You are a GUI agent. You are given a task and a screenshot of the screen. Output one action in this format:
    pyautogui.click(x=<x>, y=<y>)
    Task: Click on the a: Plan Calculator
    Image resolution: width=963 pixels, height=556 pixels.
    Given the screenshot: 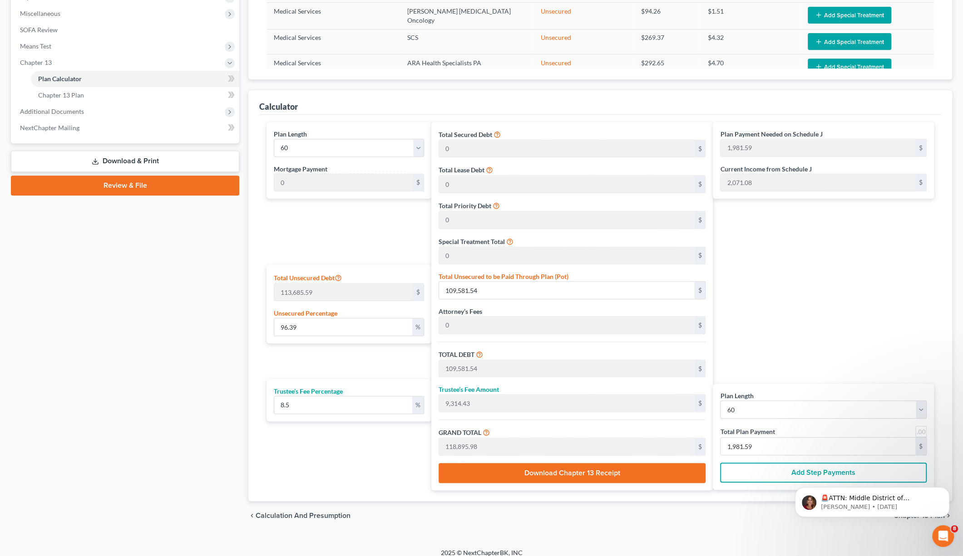 What is the action you would take?
    pyautogui.click(x=135, y=79)
    